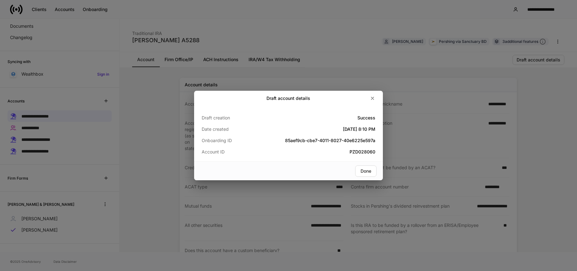 The width and height of the screenshot is (577, 271). Describe the element at coordinates (366, 171) in the screenshot. I see `div: Done` at that location.